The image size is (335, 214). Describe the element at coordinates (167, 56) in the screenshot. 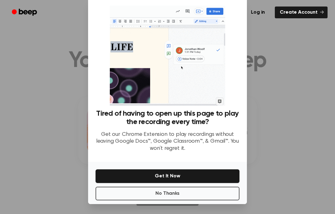

I see `img: Beep extension in action` at that location.